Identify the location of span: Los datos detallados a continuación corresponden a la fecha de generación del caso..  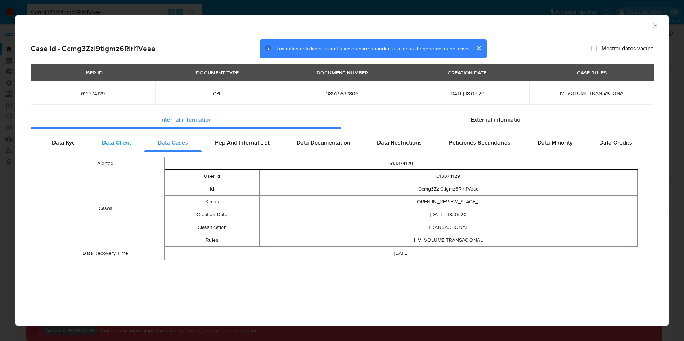
(373, 49).